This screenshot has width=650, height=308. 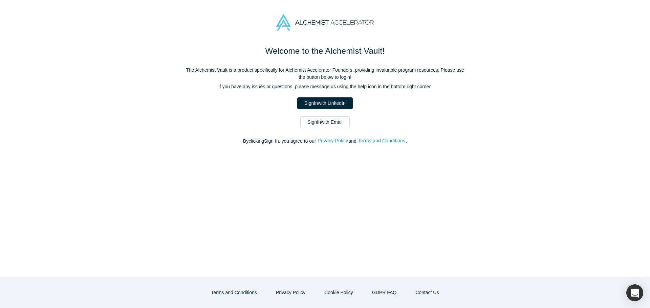 I want to click on p: If you have any issues or questions, please message us using the help icon in the bottom right co..., so click(x=325, y=87).